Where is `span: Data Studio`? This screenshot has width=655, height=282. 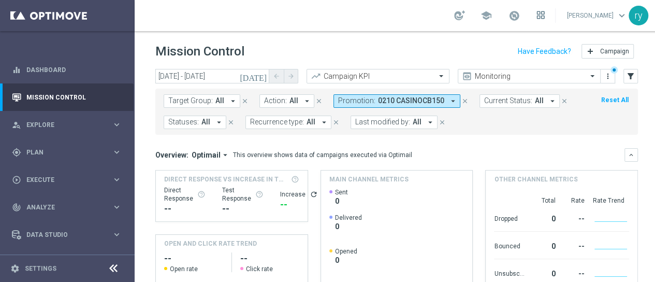 span: Data Studio is located at coordinates (69, 235).